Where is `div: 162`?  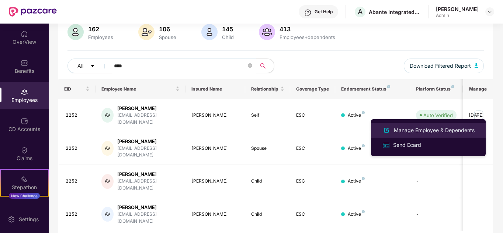
div: 162 is located at coordinates (101, 29).